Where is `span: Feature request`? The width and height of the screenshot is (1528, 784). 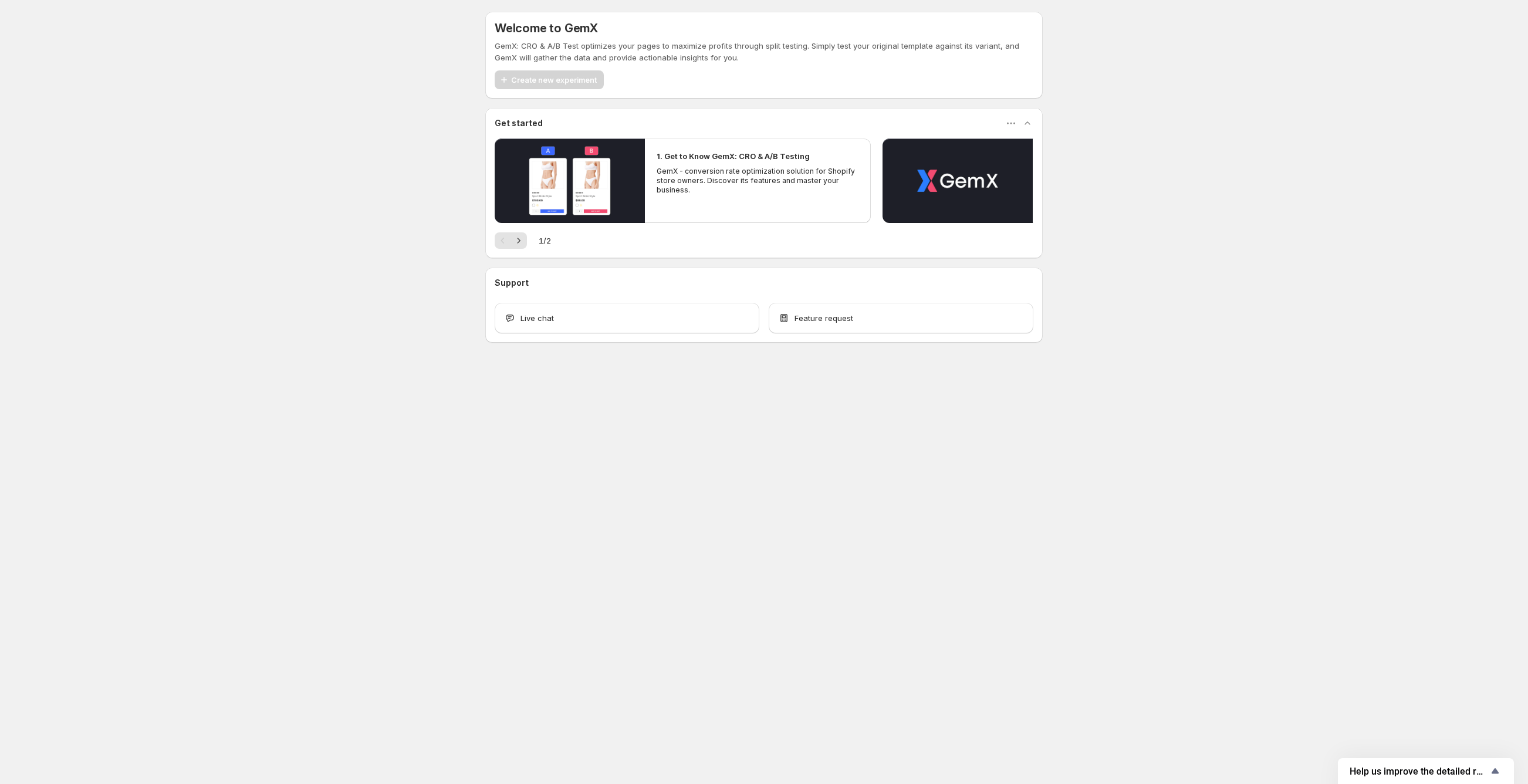
span: Feature request is located at coordinates (824, 318).